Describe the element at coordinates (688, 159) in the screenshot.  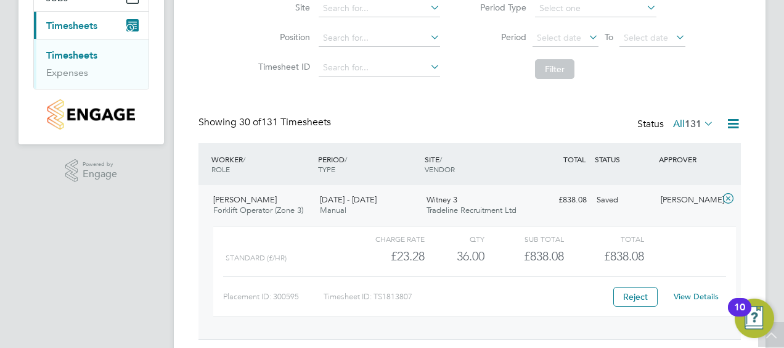
I see `div: APPROVER` at that location.